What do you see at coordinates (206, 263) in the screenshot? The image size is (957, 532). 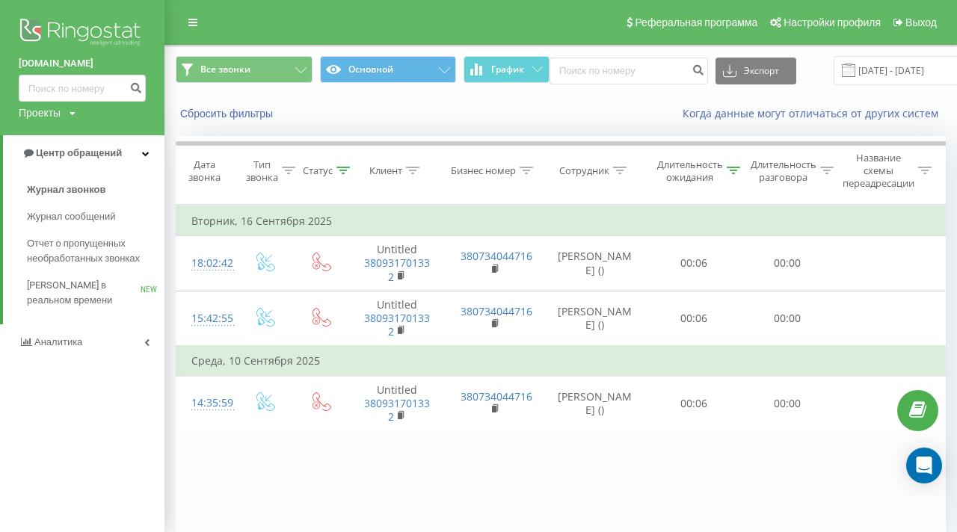 I see `div: 18:02:42` at bounding box center [206, 263].